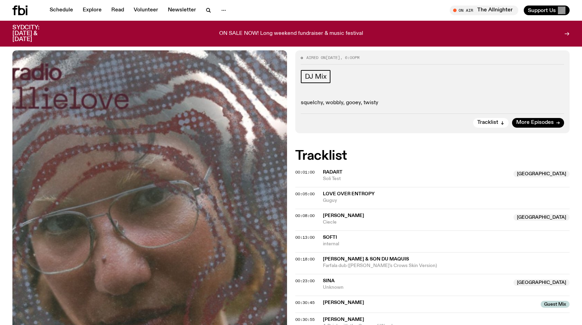 The image size is (582, 325). What do you see at coordinates (316, 58) in the screenshot?
I see `span: Aired on` at bounding box center [316, 58].